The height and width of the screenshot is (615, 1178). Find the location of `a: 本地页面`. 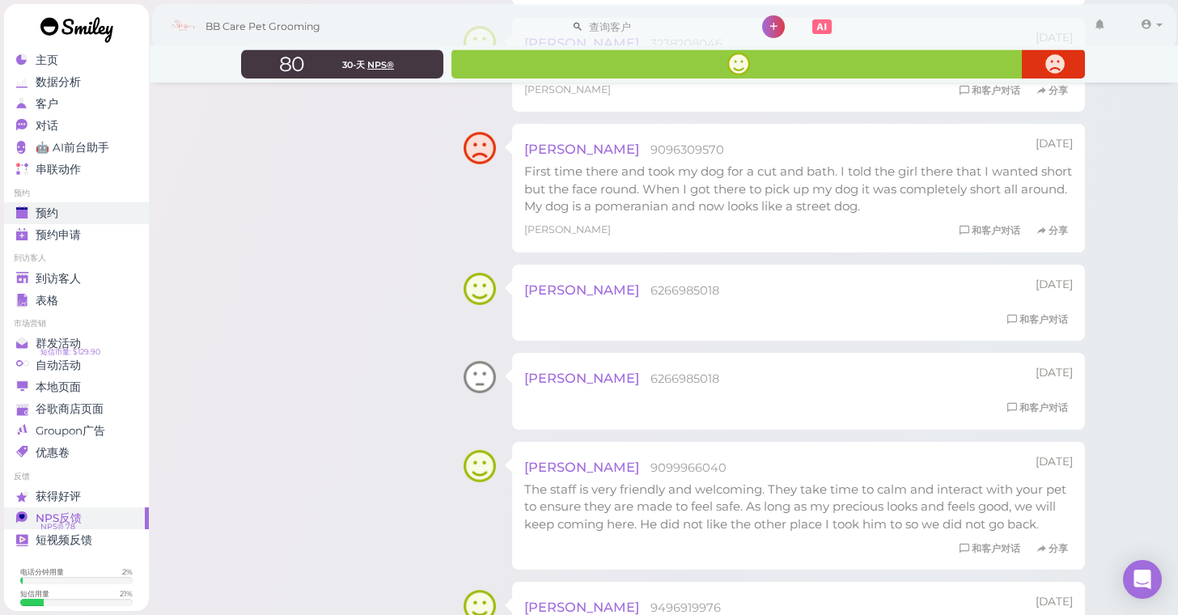

a: 本地页面 is located at coordinates (76, 387).